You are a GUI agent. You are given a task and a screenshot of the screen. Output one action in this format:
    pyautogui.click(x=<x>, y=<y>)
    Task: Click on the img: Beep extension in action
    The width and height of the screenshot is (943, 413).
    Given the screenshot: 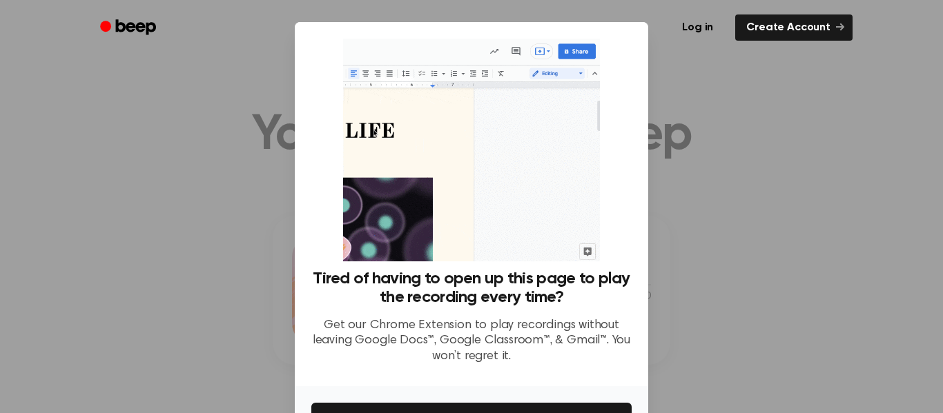 What is the action you would take?
    pyautogui.click(x=471, y=150)
    